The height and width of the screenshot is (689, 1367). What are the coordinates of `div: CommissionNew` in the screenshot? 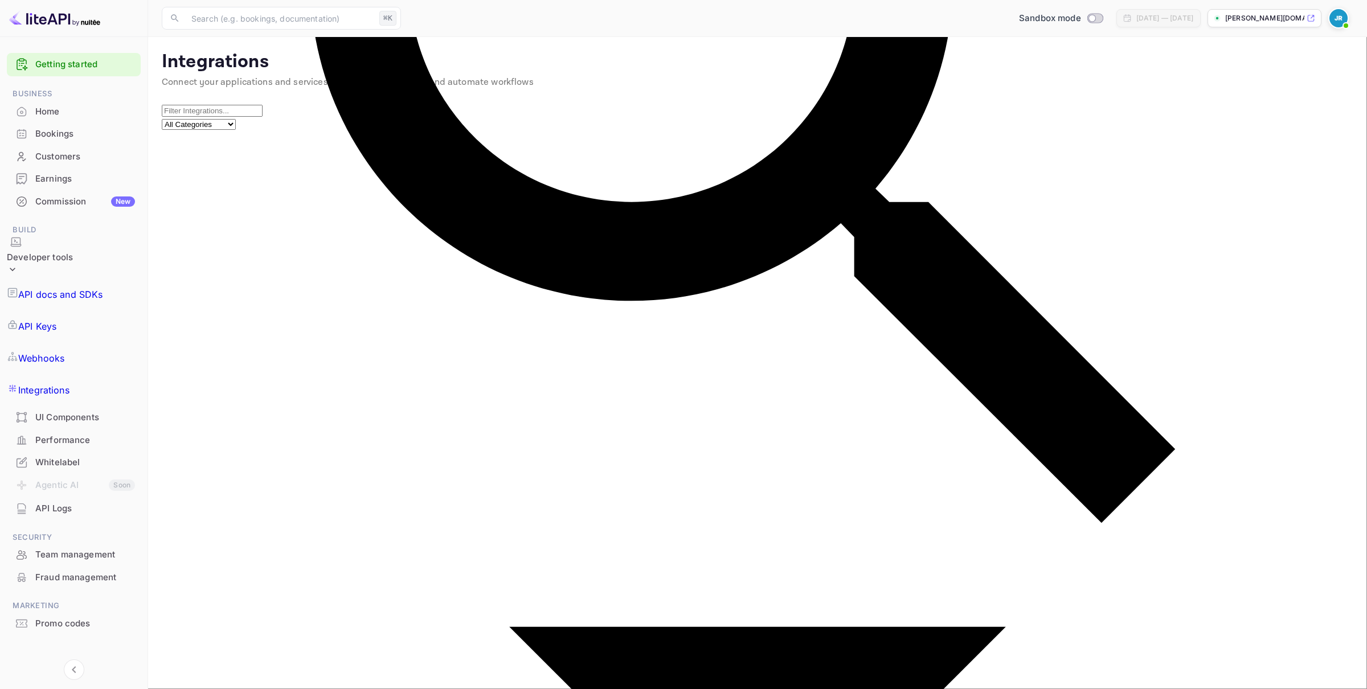 It's located at (73, 202).